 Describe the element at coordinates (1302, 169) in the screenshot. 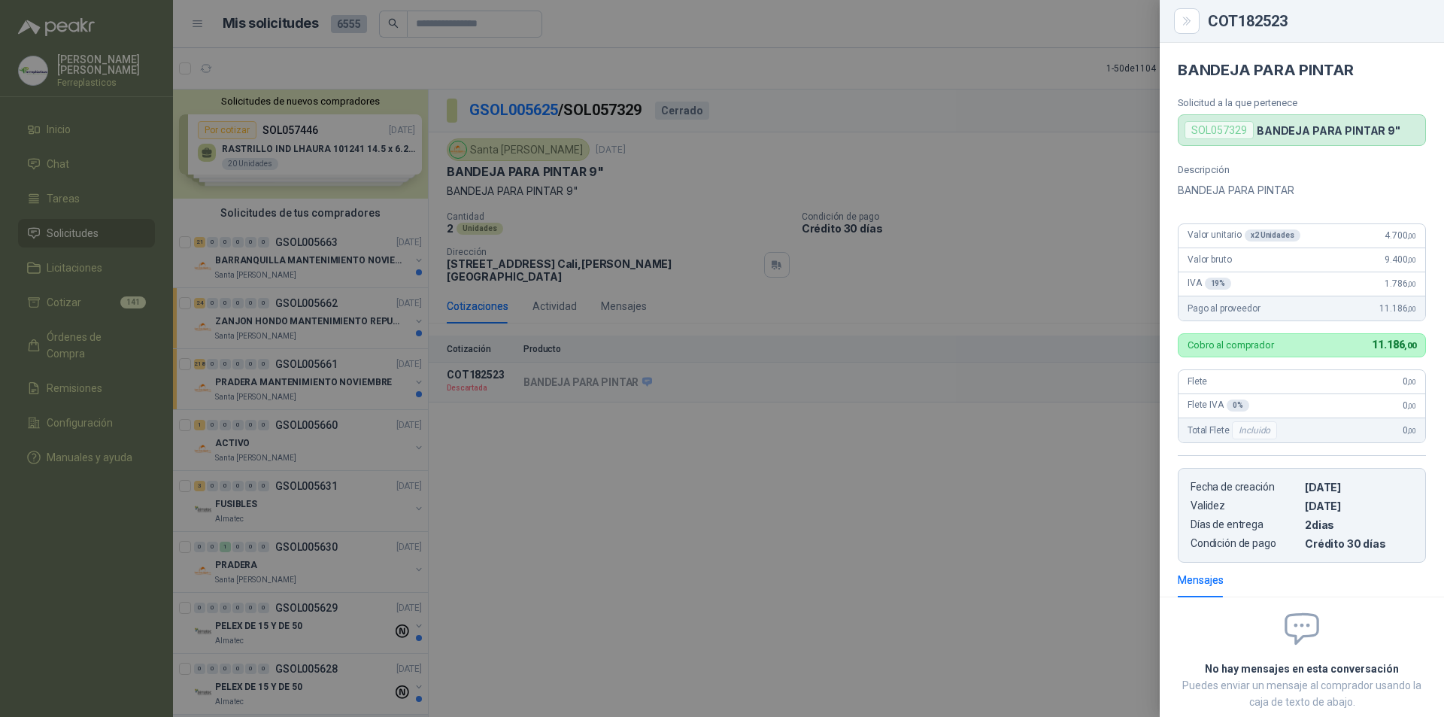

I see `p: Descripción` at that location.